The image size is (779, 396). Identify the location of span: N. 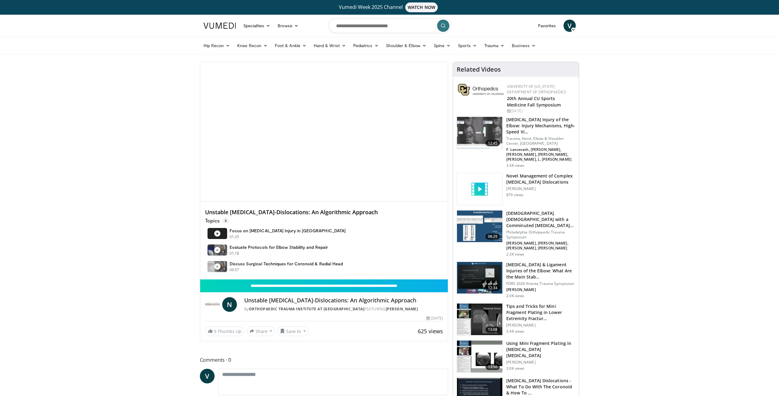
(230, 305).